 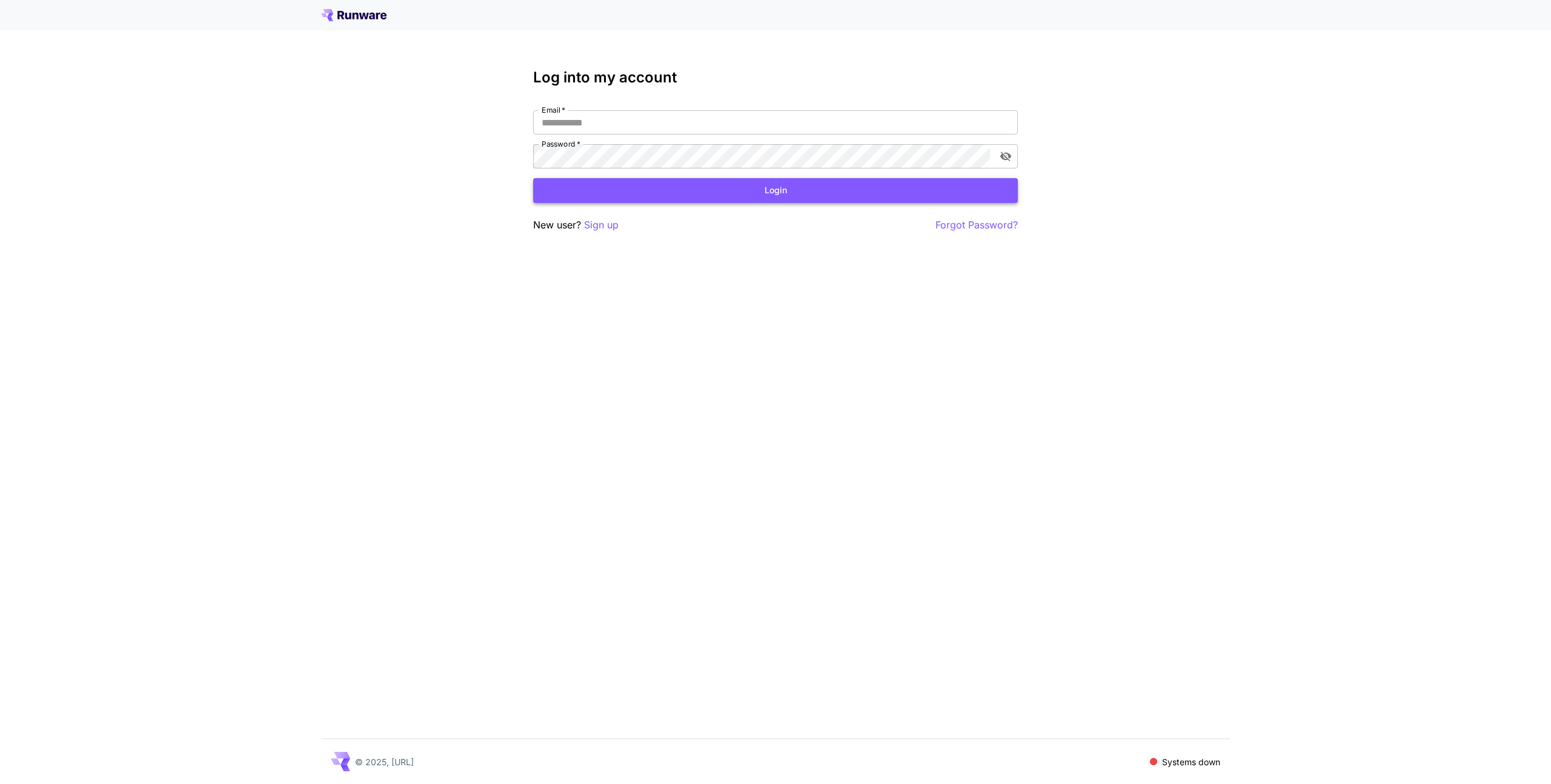 I want to click on label: Password, so click(x=561, y=144).